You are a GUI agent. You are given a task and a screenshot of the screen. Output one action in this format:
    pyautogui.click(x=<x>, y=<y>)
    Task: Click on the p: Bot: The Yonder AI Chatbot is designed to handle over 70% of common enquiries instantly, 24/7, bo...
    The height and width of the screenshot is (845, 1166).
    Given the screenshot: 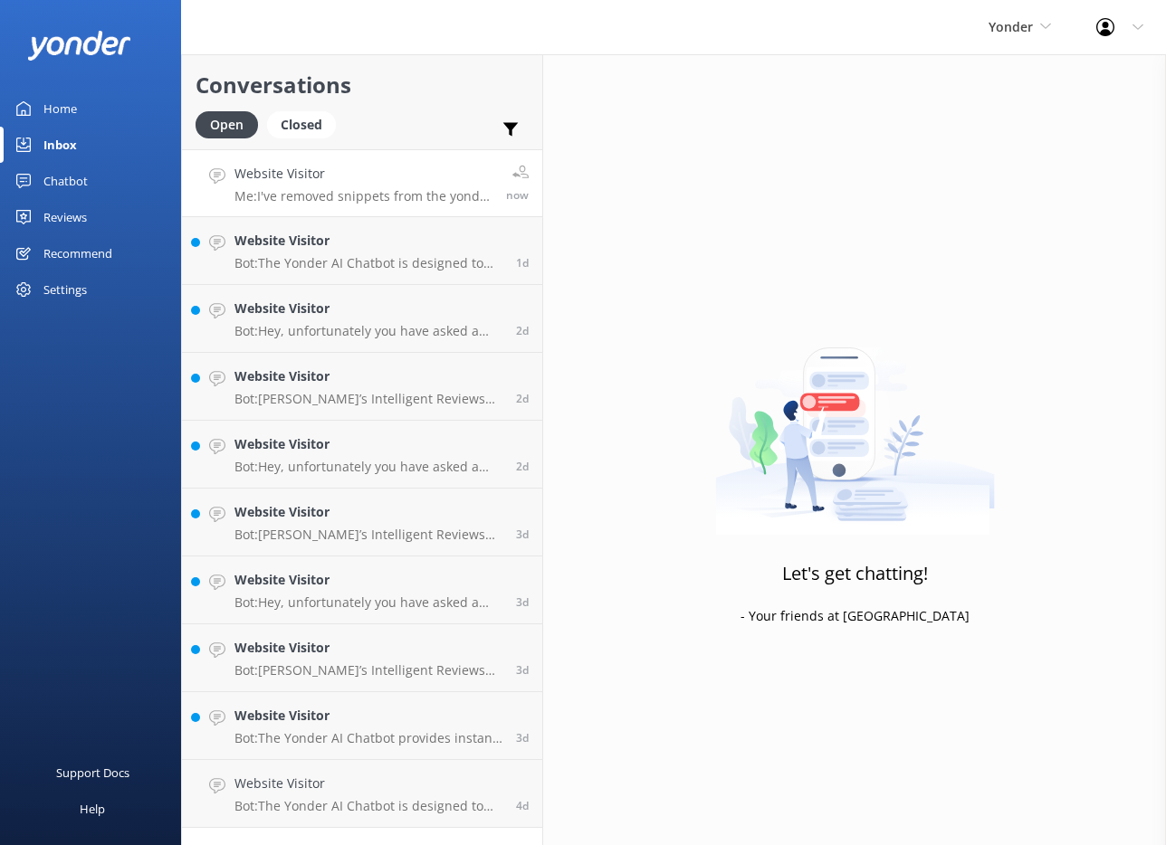 What is the action you would take?
    pyautogui.click(x=368, y=807)
    